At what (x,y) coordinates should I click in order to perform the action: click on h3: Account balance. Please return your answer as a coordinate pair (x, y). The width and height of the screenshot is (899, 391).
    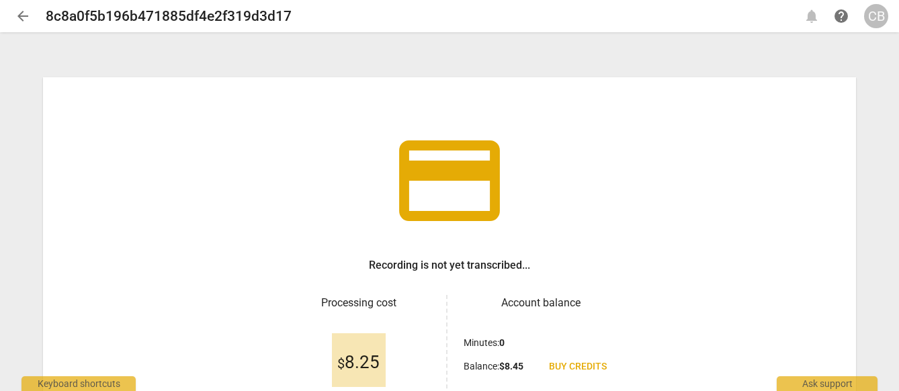
    Looking at the image, I should click on (540, 303).